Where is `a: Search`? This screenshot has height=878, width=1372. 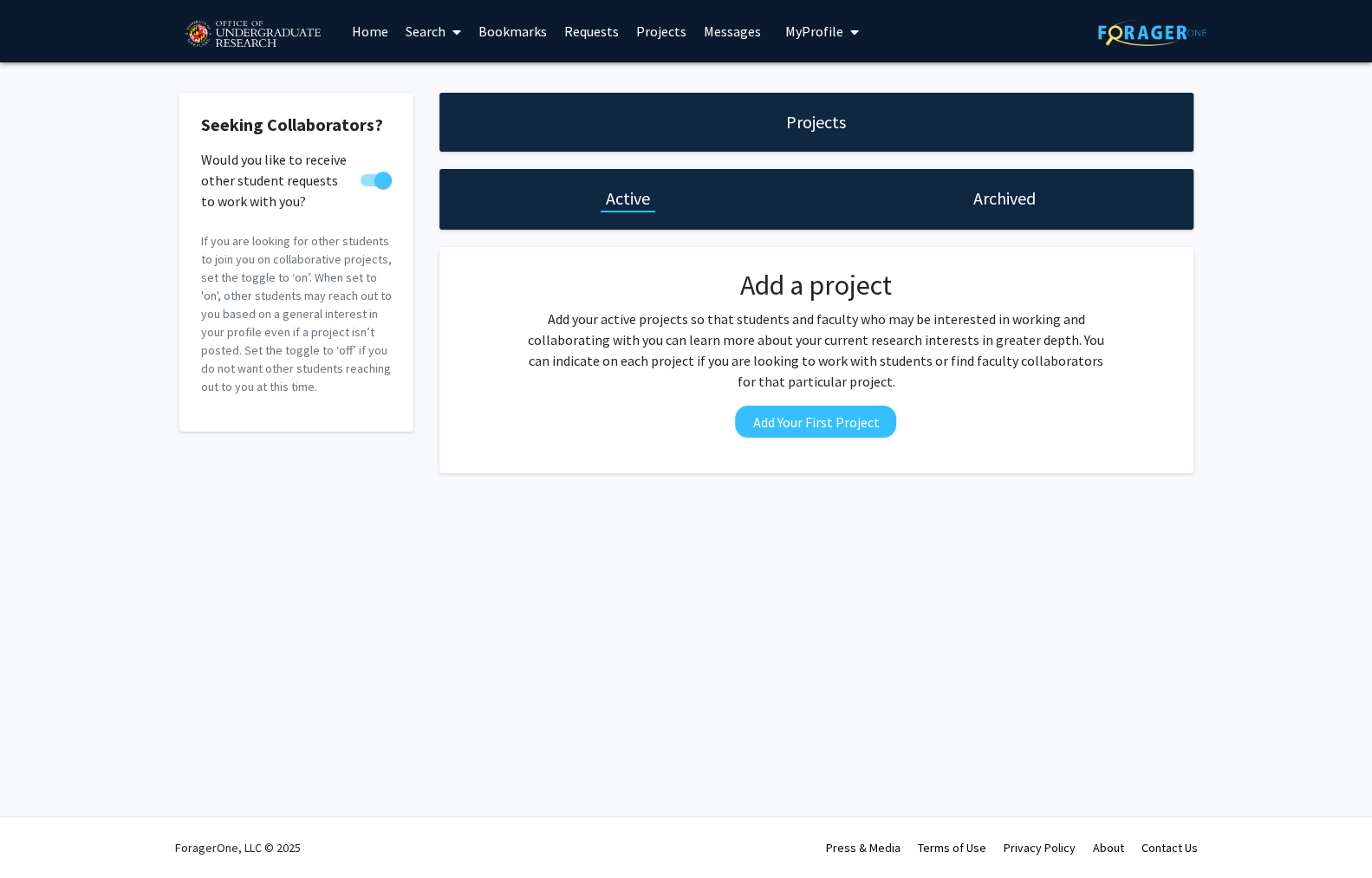
a: Search is located at coordinates (434, 31).